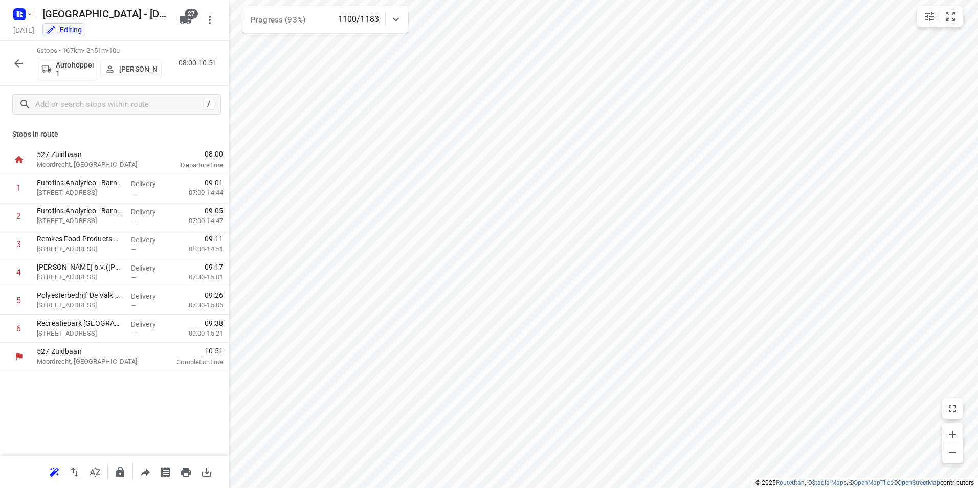 The width and height of the screenshot is (978, 488). What do you see at coordinates (80, 333) in the screenshot?
I see `p: Harremaatweg 34, Voorthuizen` at bounding box center [80, 333].